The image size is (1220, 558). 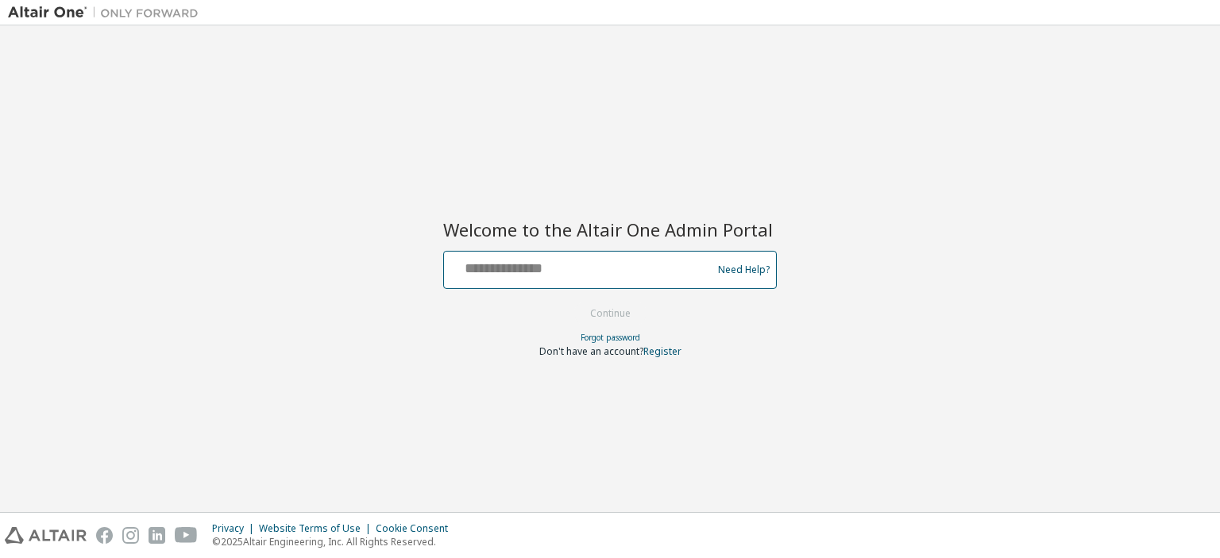 I want to click on p: © 2025 Altair Engineering, Inc. All Rights Reserved., so click(x=334, y=542).